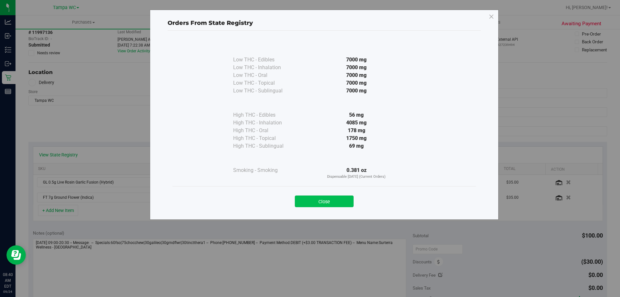  What do you see at coordinates (357, 131) in the screenshot?
I see `div: 178 mg` at bounding box center [357, 131].